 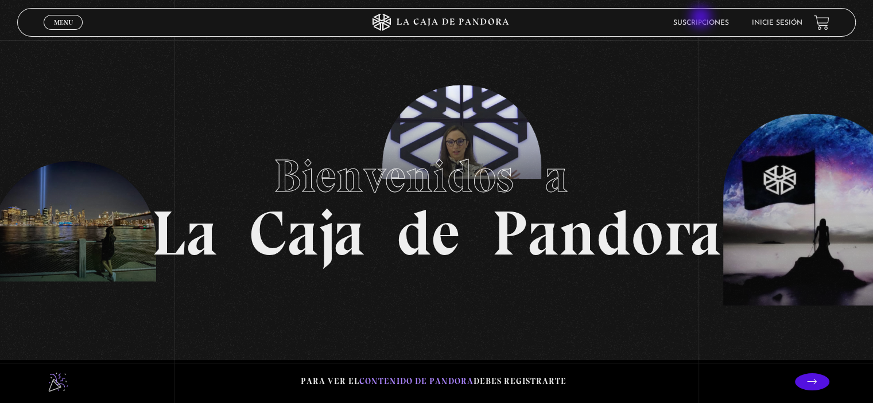 What do you see at coordinates (821, 22) in the screenshot?
I see `a: View your shopping cart` at bounding box center [821, 22].